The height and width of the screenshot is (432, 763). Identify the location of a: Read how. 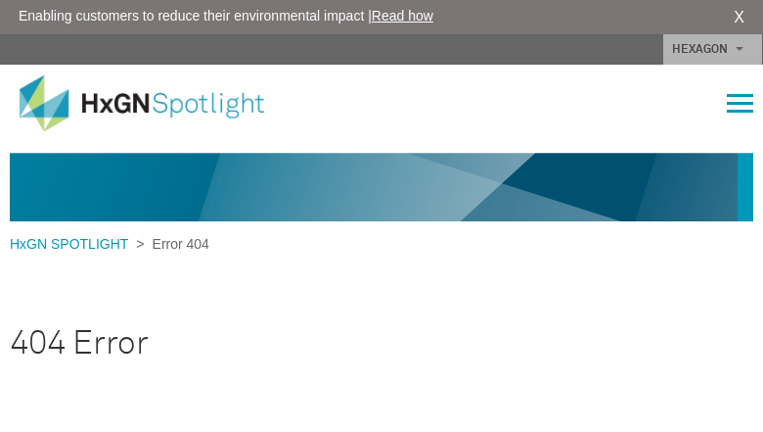
(402, 16).